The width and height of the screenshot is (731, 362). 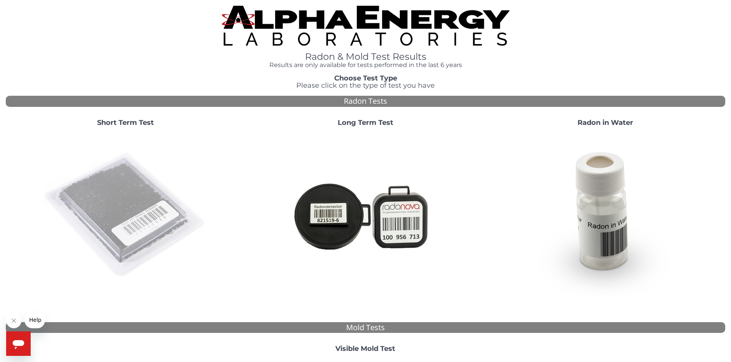 What do you see at coordinates (365, 123) in the screenshot?
I see `strong: Long Term Test` at bounding box center [365, 123].